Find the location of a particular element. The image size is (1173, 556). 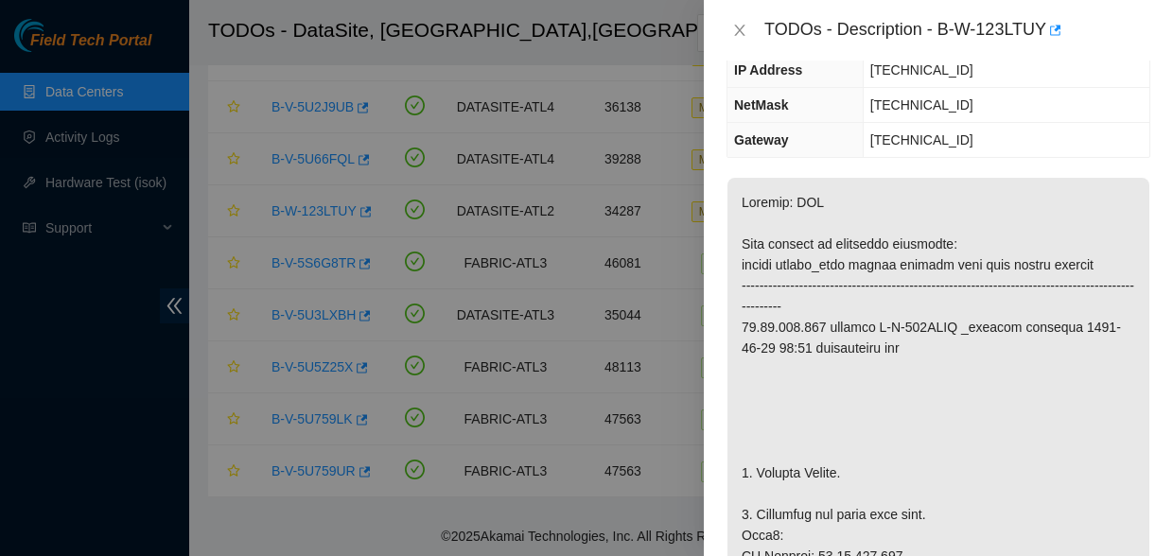

button: Close is located at coordinates (740, 30).